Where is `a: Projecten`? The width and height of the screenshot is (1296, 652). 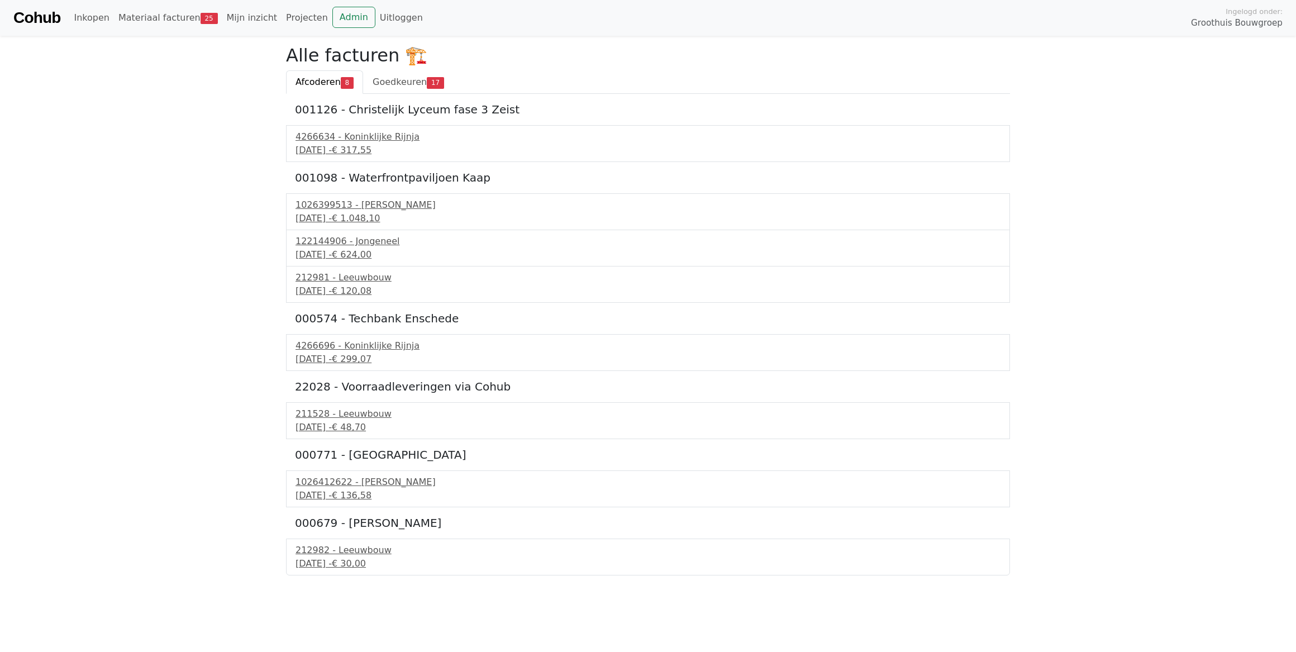
a: Projecten is located at coordinates (307, 18).